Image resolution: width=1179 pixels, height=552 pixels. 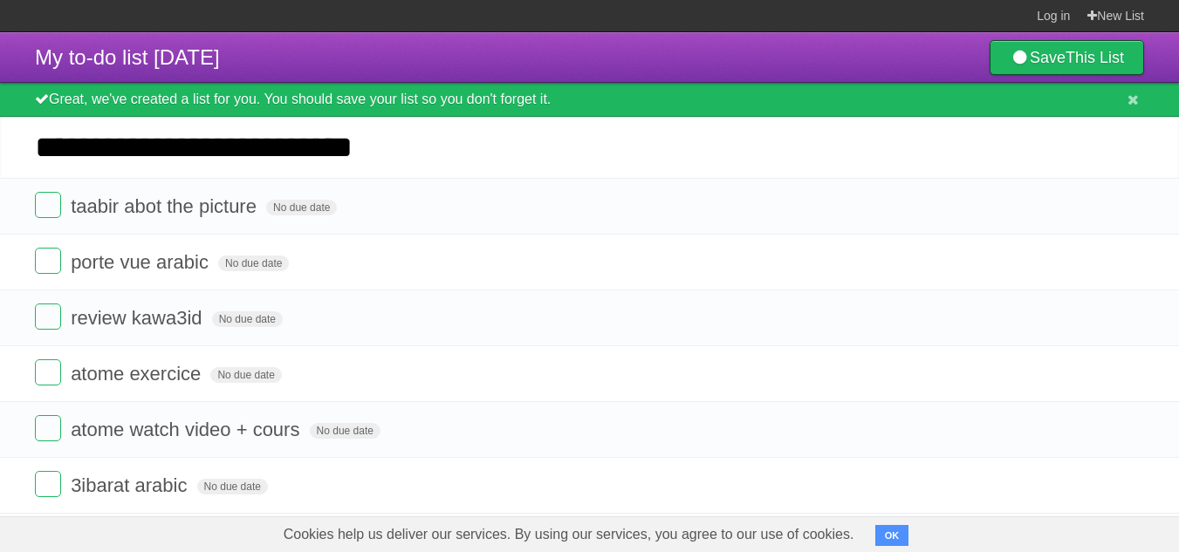 I want to click on span: Cookies help us deliver our services. By using our services, you agree to our use of cookies., so click(x=569, y=535).